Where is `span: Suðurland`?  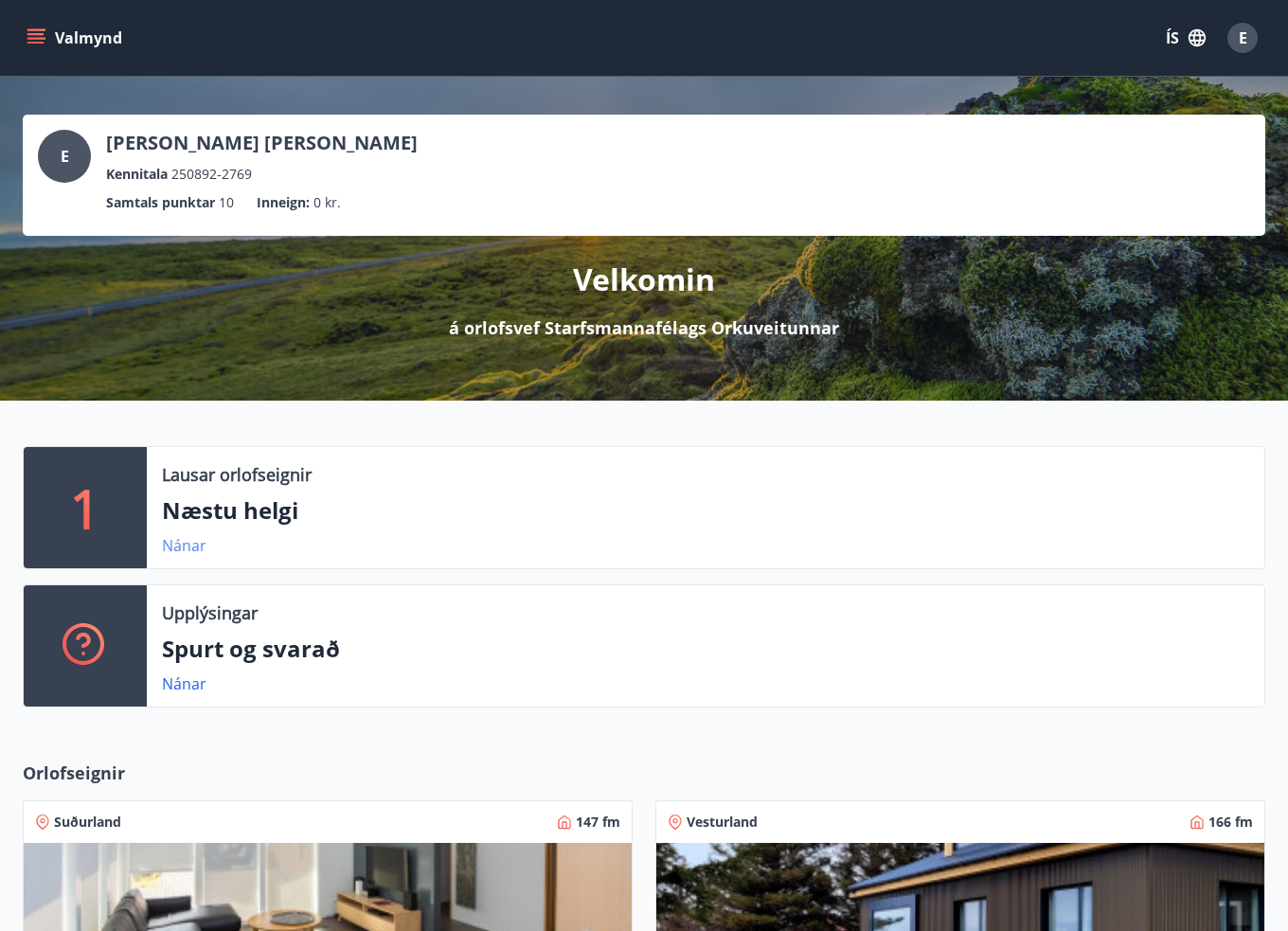
span: Suðurland is located at coordinates (87, 822).